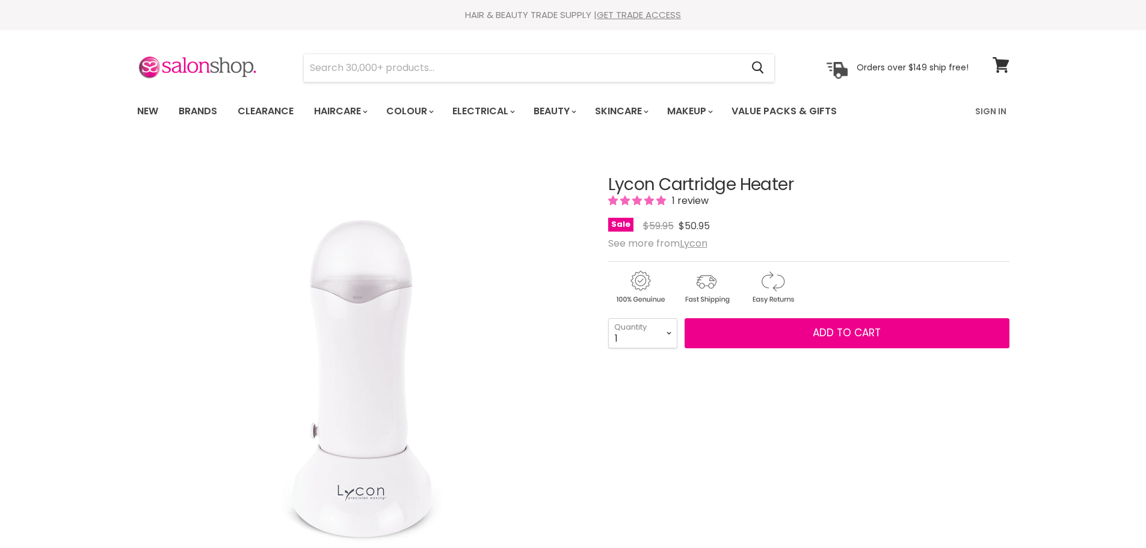 This screenshot has height=548, width=1146. I want to click on a: Lycon, so click(694, 243).